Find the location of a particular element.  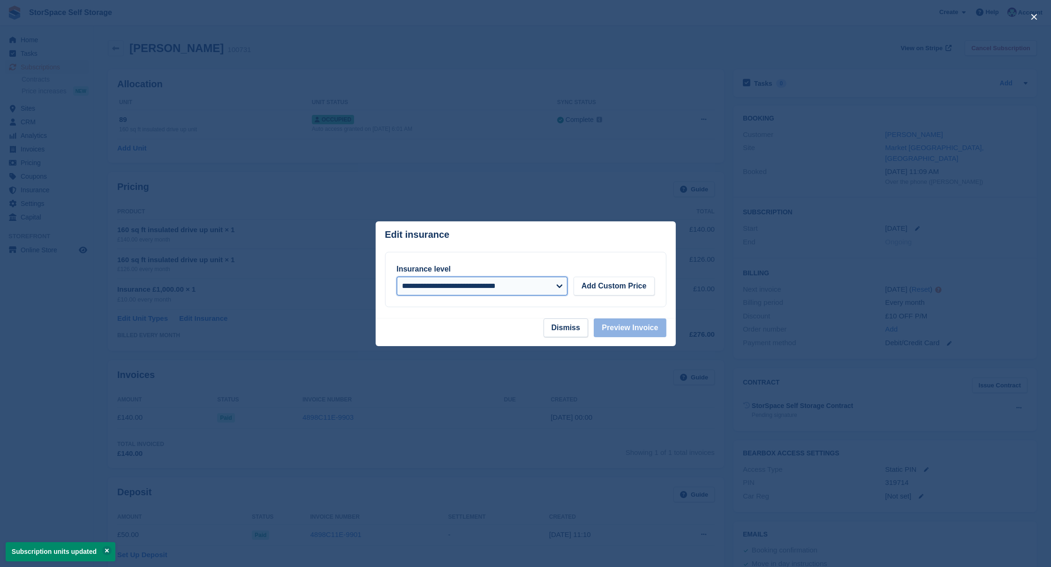

button: Dismiss is located at coordinates (566, 328).